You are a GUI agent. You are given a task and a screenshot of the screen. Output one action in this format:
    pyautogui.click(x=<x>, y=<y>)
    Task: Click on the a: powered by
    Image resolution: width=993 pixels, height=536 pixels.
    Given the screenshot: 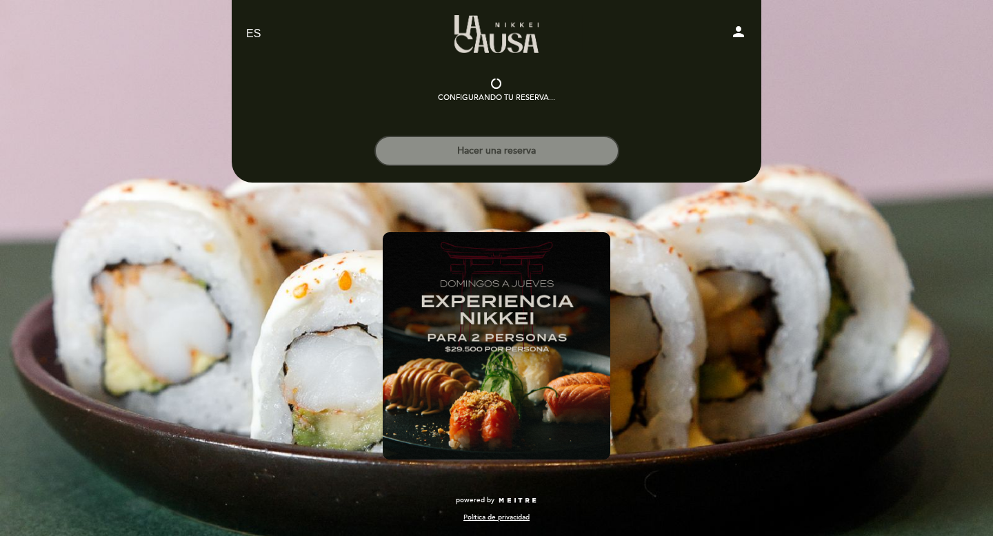 What is the action you would take?
    pyautogui.click(x=496, y=501)
    